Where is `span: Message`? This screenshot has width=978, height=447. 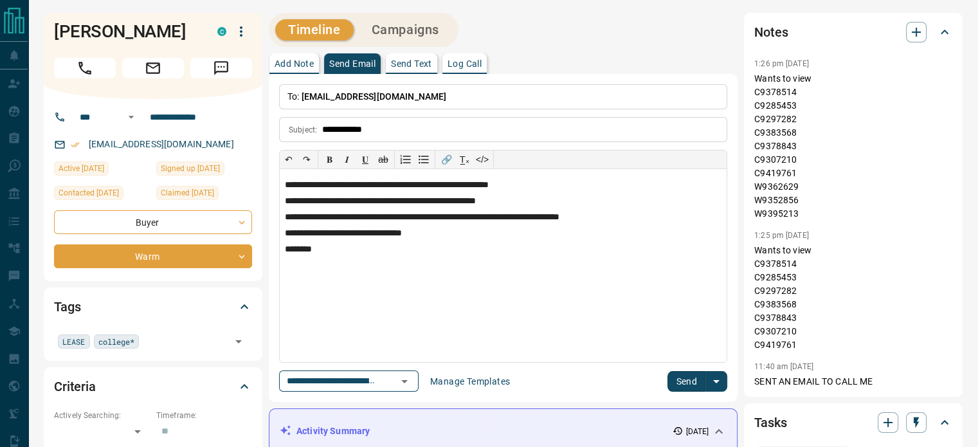
span: Message is located at coordinates (221, 68).